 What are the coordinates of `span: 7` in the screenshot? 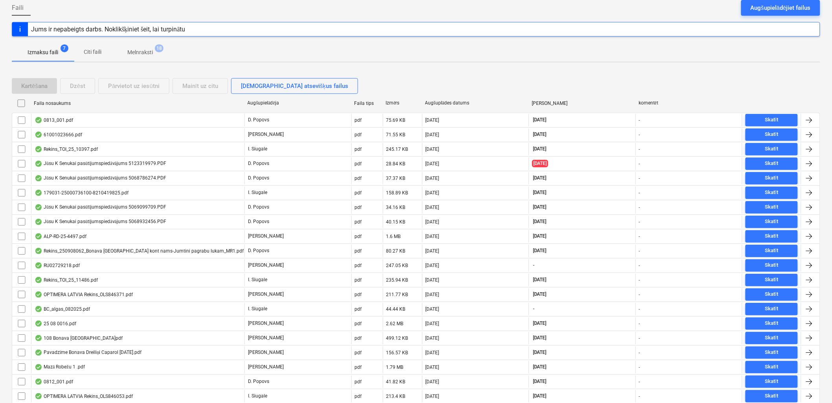 It's located at (64, 48).